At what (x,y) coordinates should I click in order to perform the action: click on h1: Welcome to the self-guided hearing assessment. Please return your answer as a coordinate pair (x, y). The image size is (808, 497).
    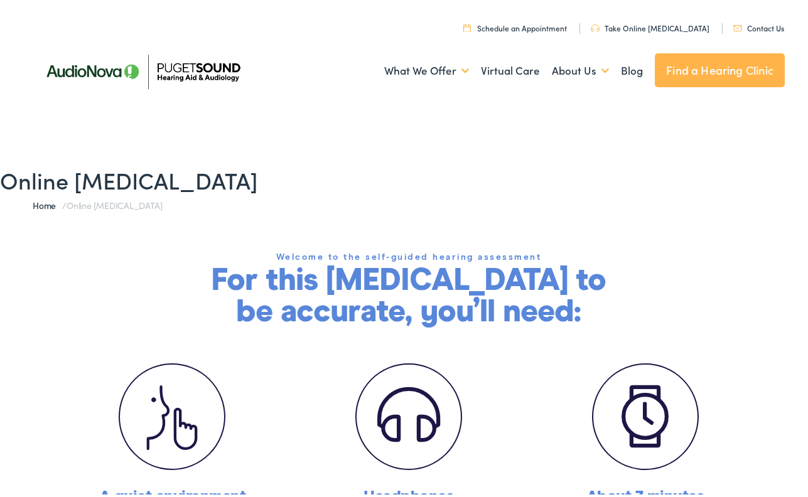
    Looking at the image, I should click on (409, 254).